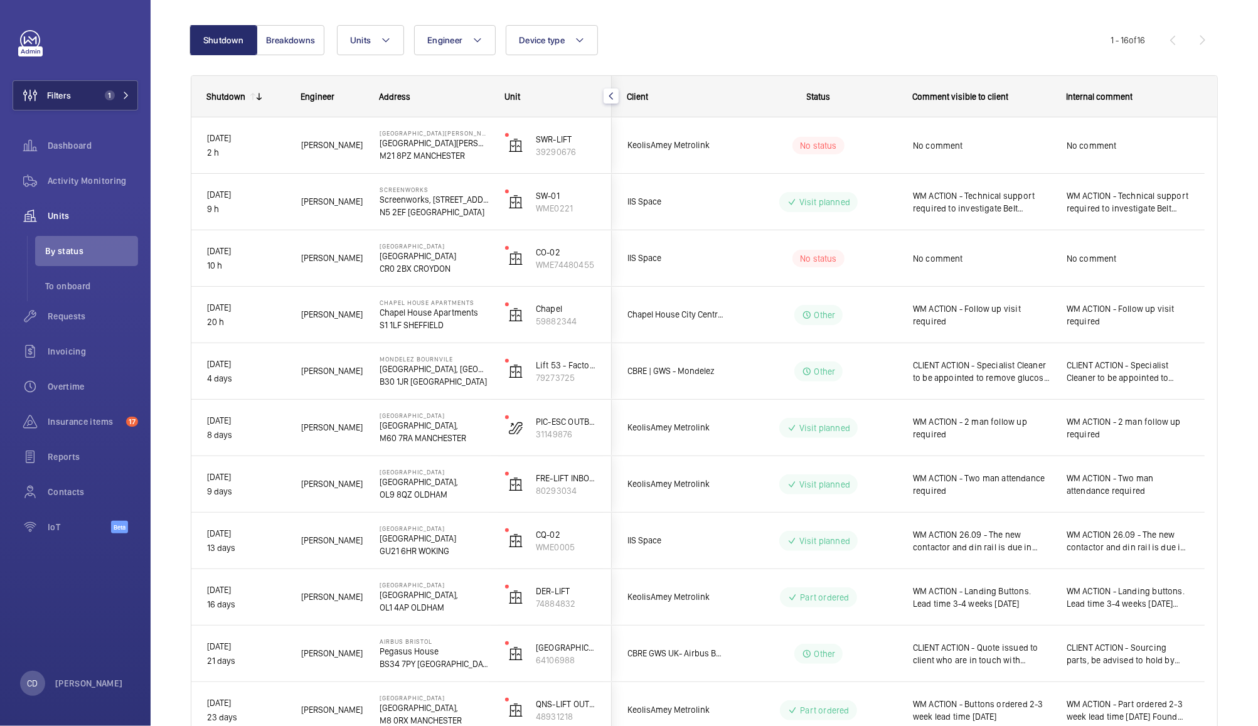 Image resolution: width=1258 pixels, height=726 pixels. I want to click on p: M60 7RA MANCHESTER, so click(434, 438).